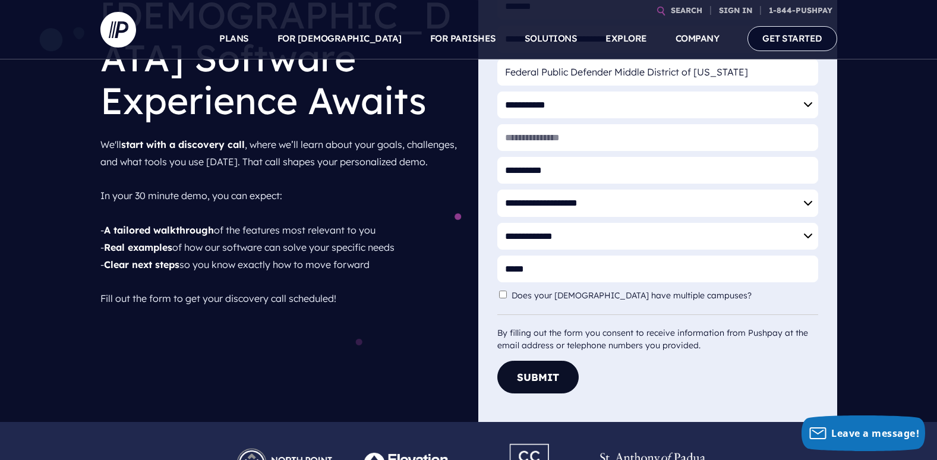 The image size is (937, 460). Describe the element at coordinates (407, 447) in the screenshot. I see `picture: Pushpay_Logo__Elevation` at that location.